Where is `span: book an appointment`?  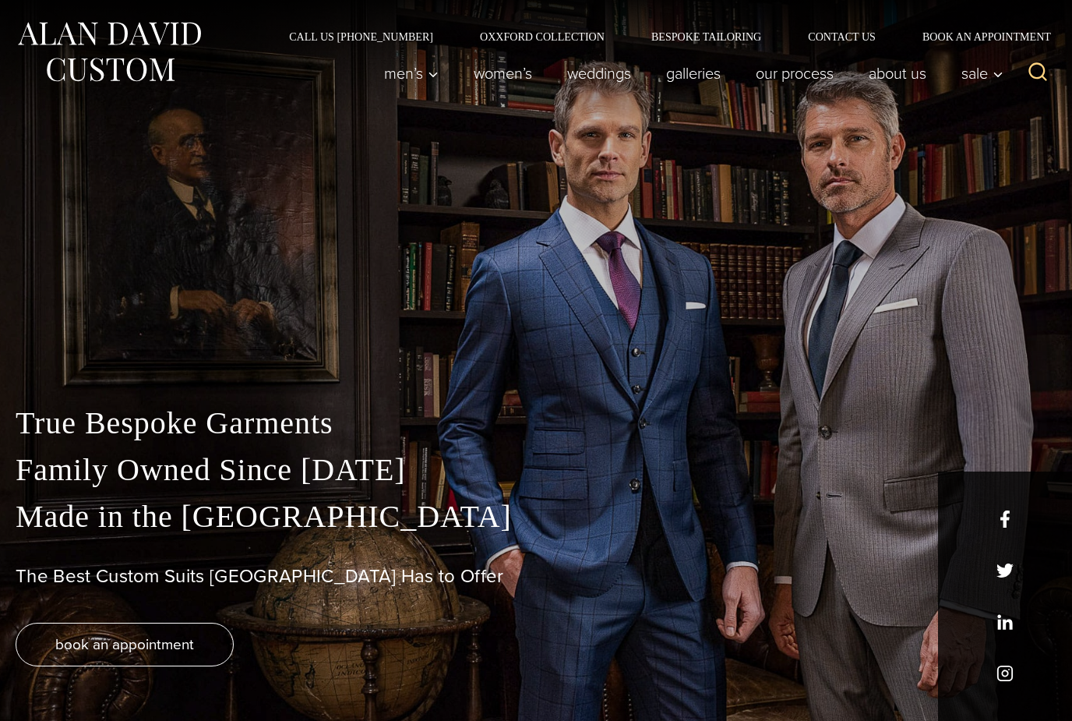
span: book an appointment is located at coordinates (125, 644).